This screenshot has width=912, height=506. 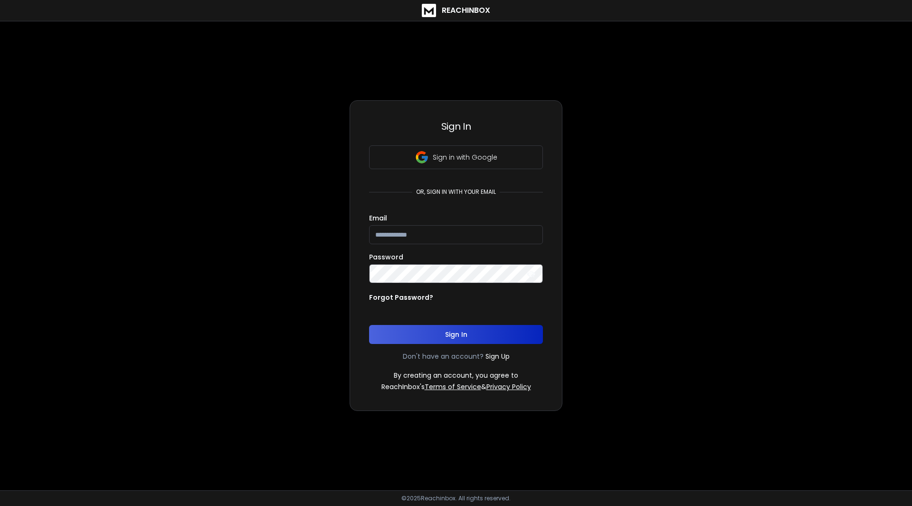 What do you see at coordinates (456, 126) in the screenshot?
I see `h3: Sign In` at bounding box center [456, 126].